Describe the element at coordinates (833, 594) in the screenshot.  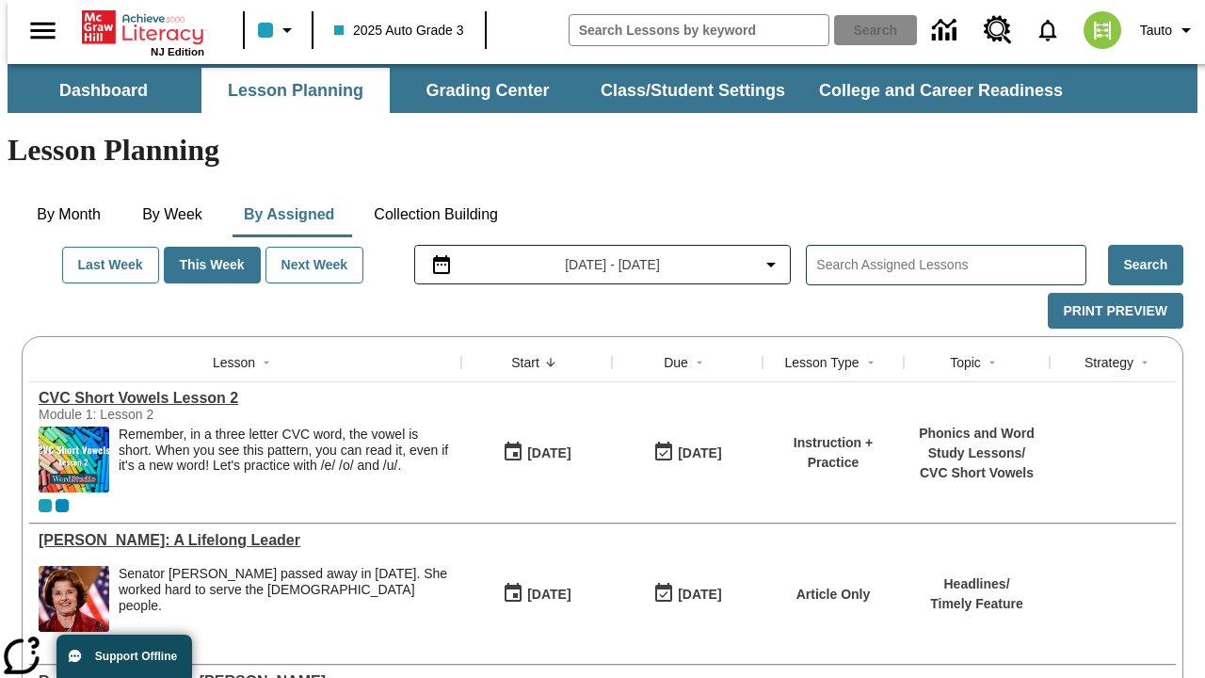
I see `p: Article Only` at that location.